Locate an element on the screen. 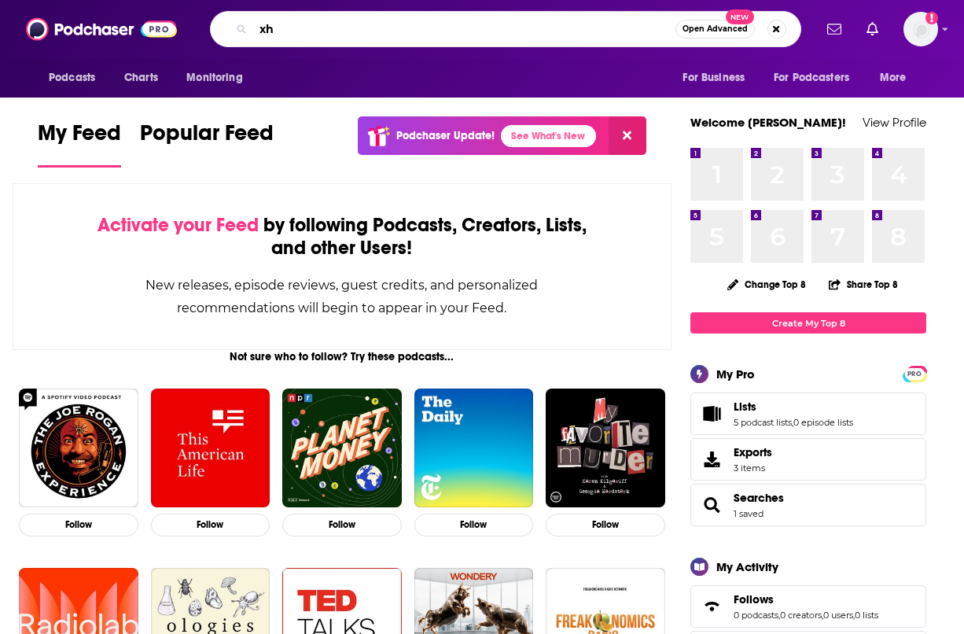 The image size is (964, 634). a: Planet Money is located at coordinates (342, 448).